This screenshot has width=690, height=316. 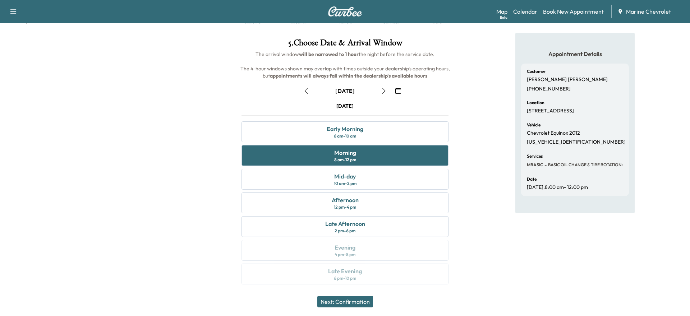 I want to click on span: The arrival window the night before the service date. The 4-hour windows shown may overlap with t..., so click(x=346, y=65).